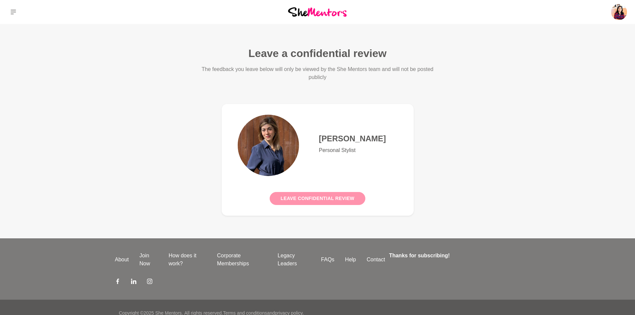  Describe the element at coordinates (452, 256) in the screenshot. I see `h4: Thanks for subscribing!` at that location.